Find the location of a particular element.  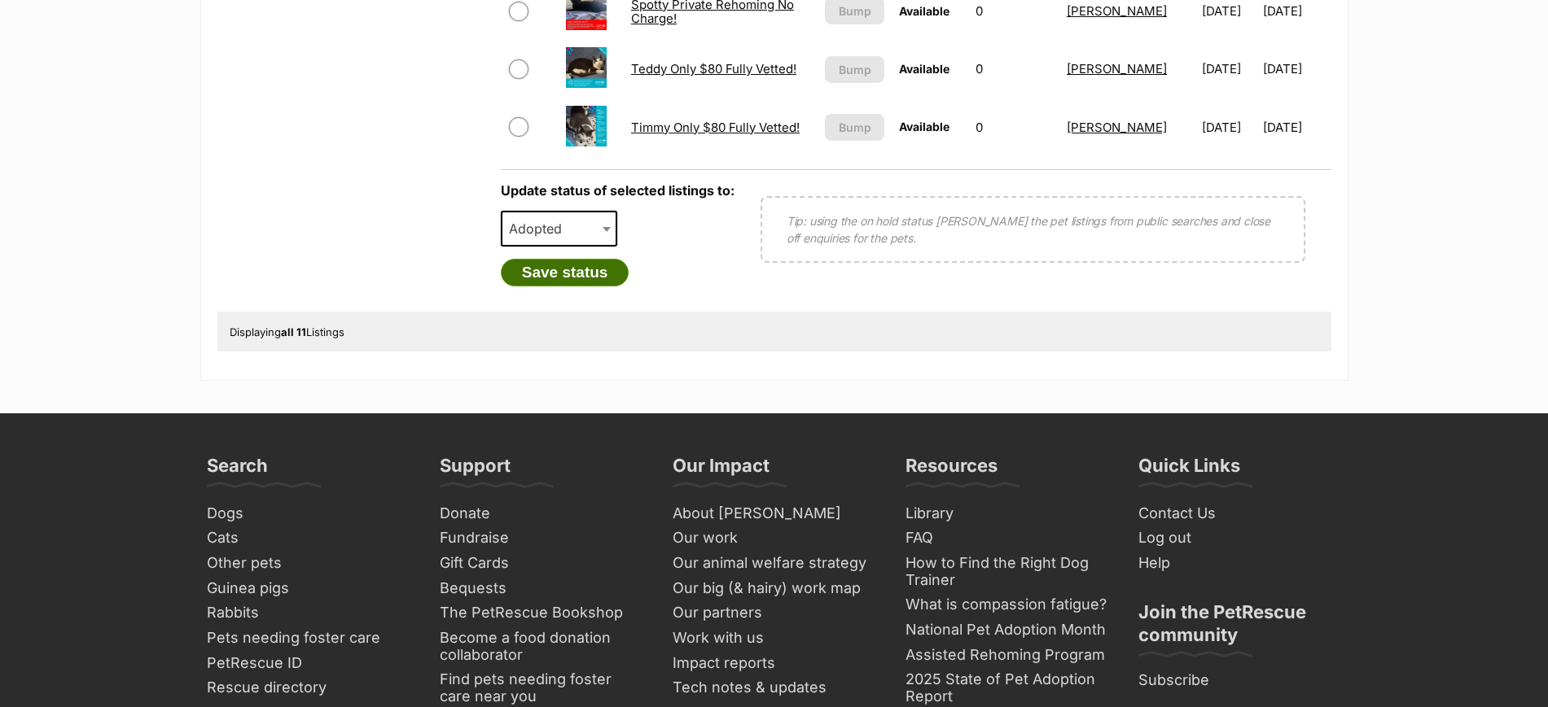

a: Contact Us is located at coordinates (1240, 514).